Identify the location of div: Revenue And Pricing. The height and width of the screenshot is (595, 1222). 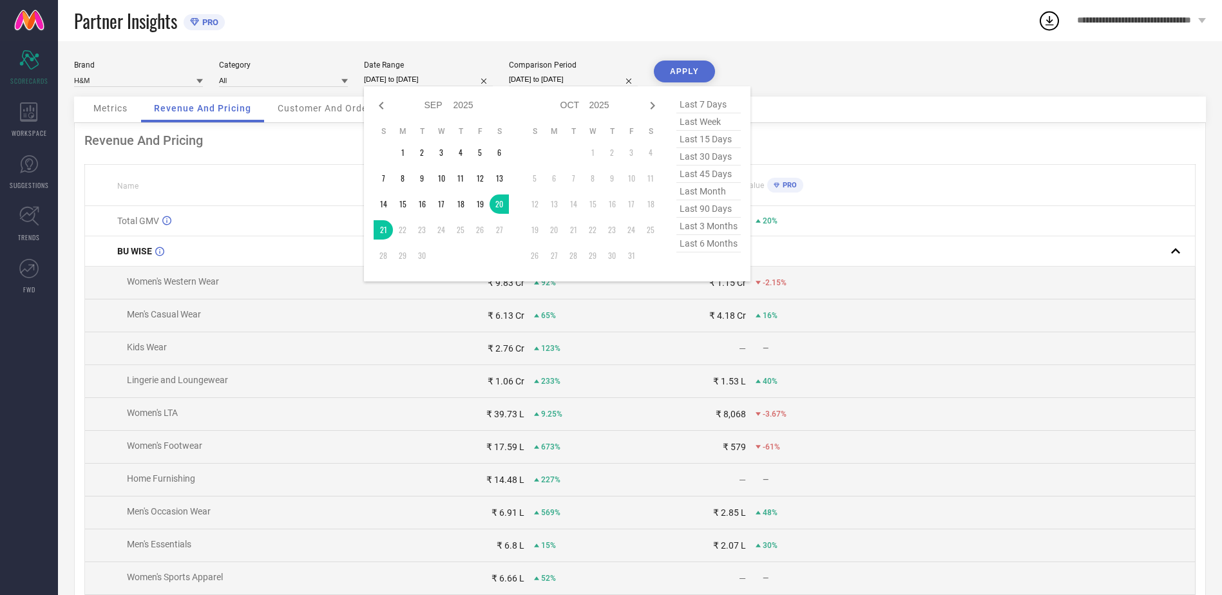
(639, 140).